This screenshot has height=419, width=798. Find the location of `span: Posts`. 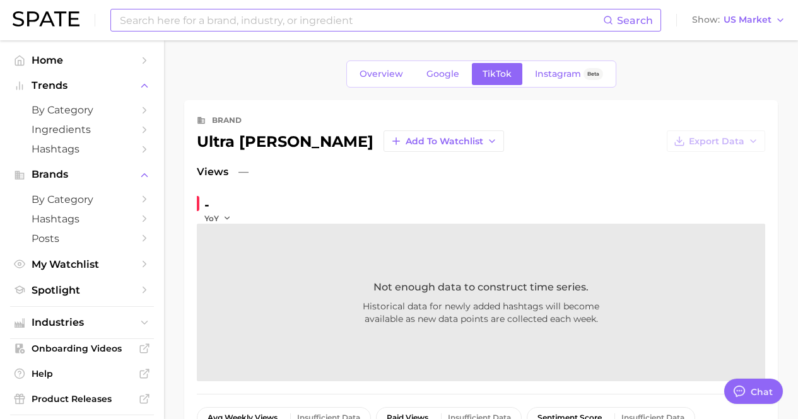

span: Posts is located at coordinates (82, 238).